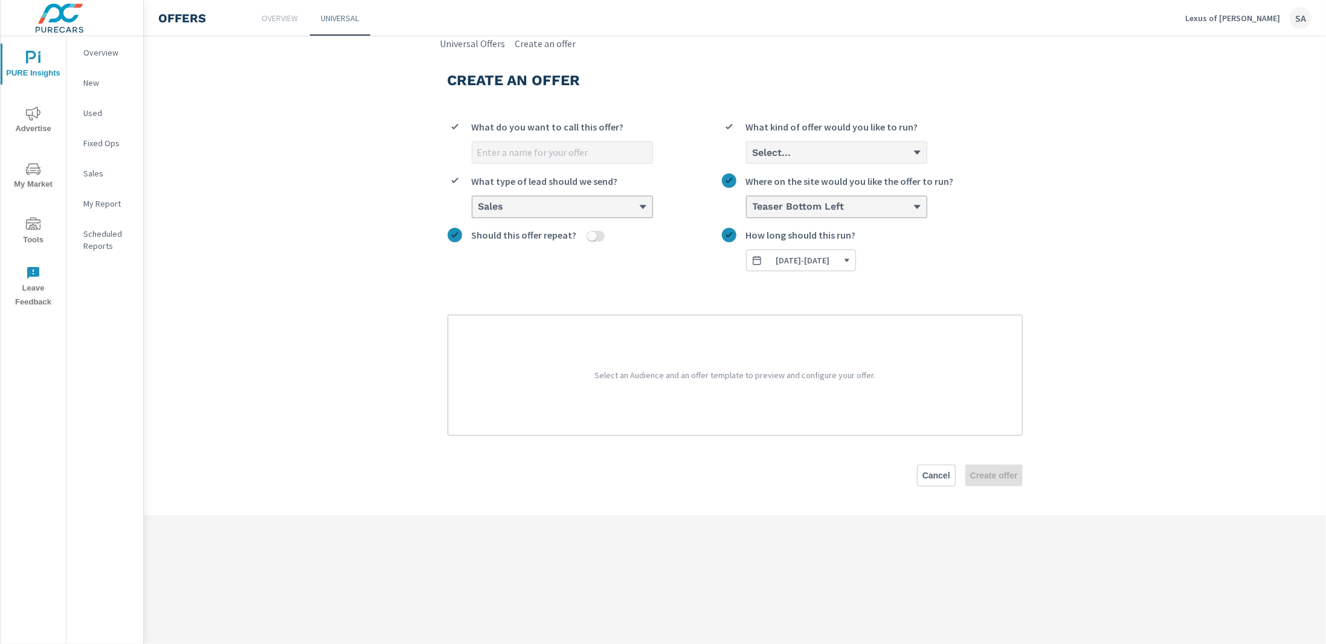  Describe the element at coordinates (108, 143) in the screenshot. I see `p: Fixed Ops` at that location.